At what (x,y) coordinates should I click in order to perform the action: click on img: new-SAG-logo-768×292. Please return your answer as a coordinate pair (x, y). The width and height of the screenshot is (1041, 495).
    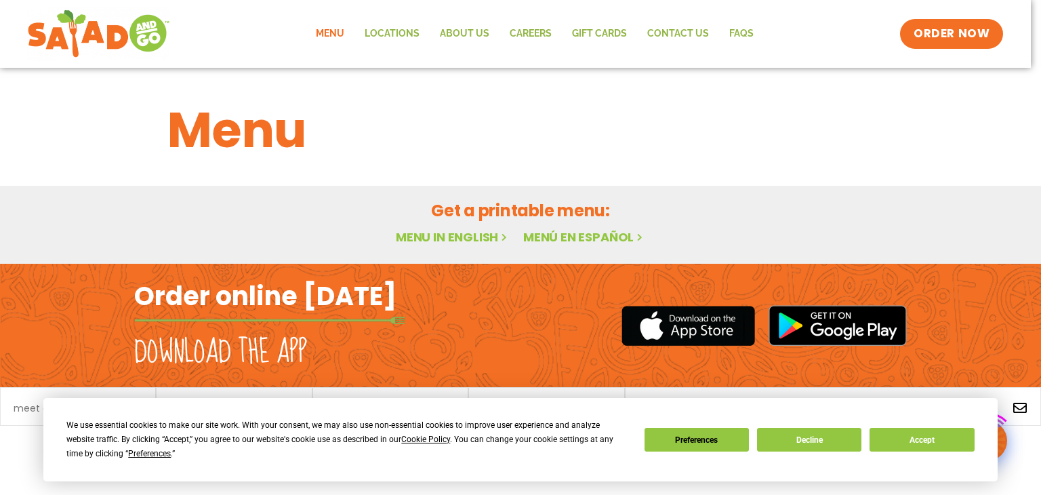
    Looking at the image, I should click on (98, 34).